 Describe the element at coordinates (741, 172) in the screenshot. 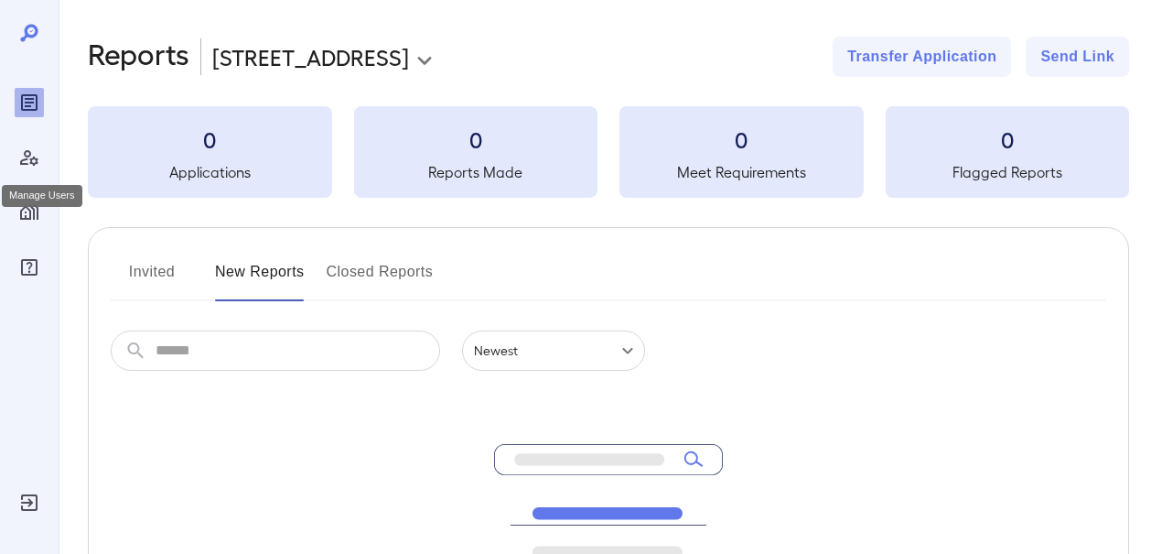

I see `h5: Meet Requirements` at that location.